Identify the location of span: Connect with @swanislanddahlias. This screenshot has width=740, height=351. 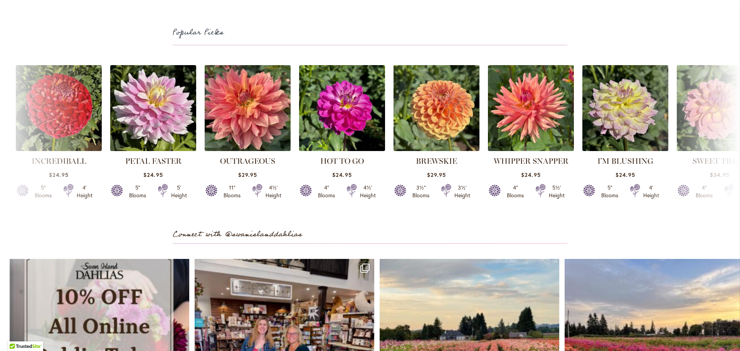
(237, 234).